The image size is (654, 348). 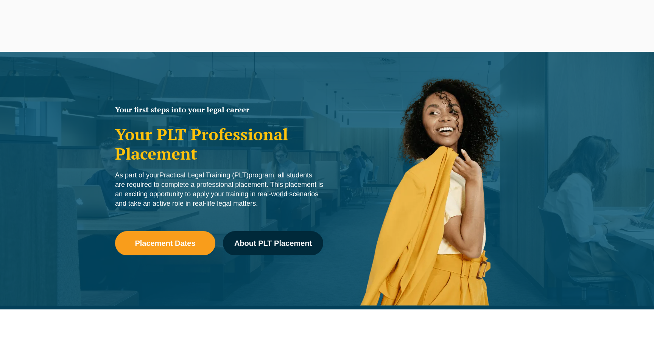 What do you see at coordinates (219, 189) in the screenshot?
I see `span: As part of your program, all students are required to complete a professional placement. This pla...` at bounding box center [219, 189].